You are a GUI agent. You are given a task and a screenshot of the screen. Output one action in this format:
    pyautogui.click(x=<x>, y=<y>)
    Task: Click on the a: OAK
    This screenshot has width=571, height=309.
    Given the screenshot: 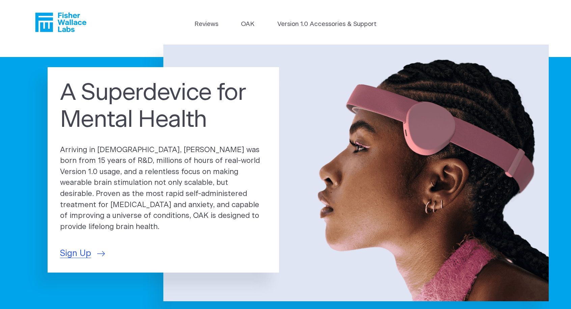 What is the action you would take?
    pyautogui.click(x=248, y=24)
    